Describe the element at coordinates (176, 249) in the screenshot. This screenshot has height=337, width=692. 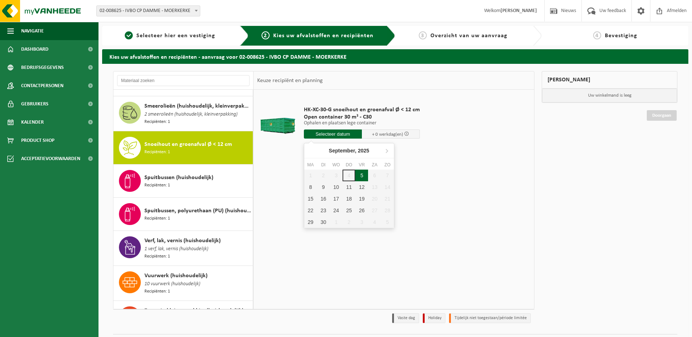
I see `span: 1 verf, lak, vernis (huishoudelijk)` at that location.